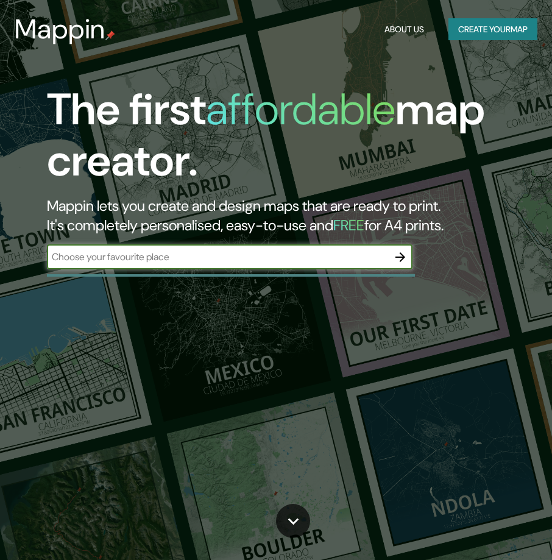  What do you see at coordinates (349, 225) in the screenshot?
I see `h5: FREE` at bounding box center [349, 225].